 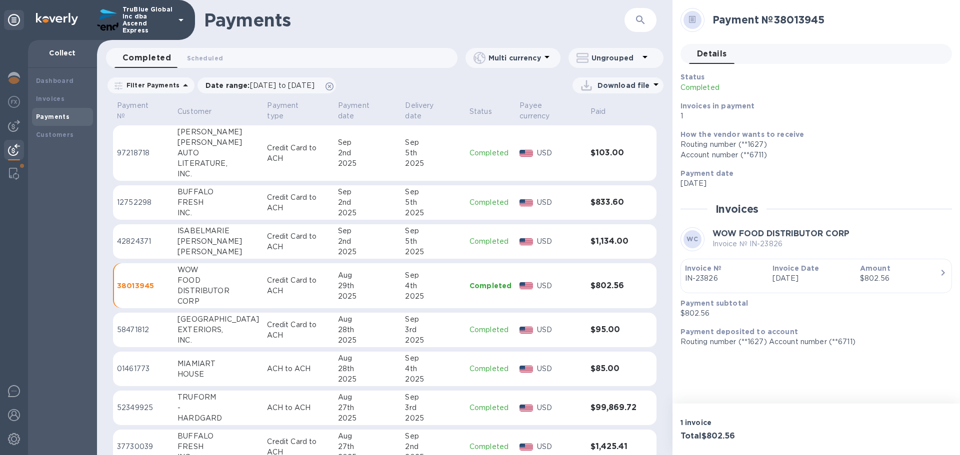 What do you see at coordinates (55, 134) in the screenshot?
I see `b: Customers` at bounding box center [55, 134].